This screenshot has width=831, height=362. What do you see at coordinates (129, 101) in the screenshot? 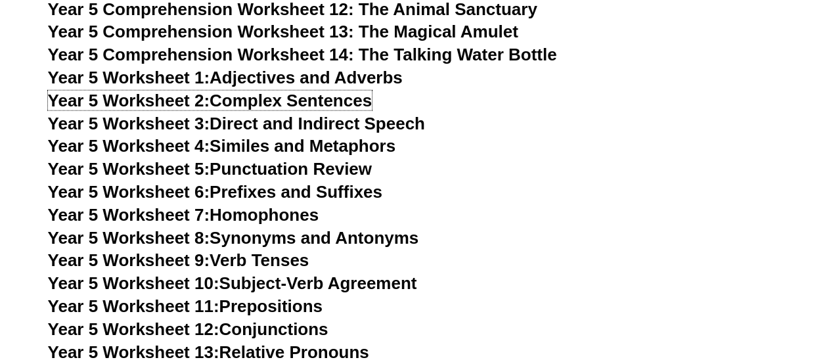
I see `span: Year 5 Worksheet 2:` at bounding box center [129, 101].